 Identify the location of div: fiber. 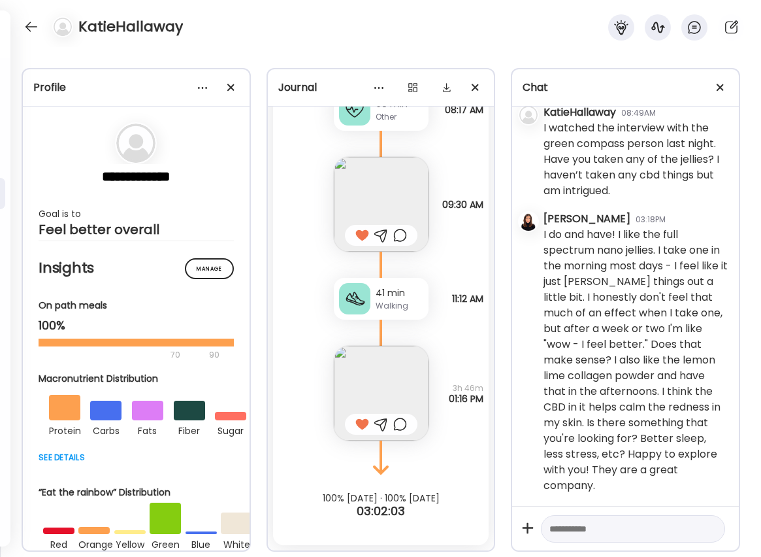
(189, 429).